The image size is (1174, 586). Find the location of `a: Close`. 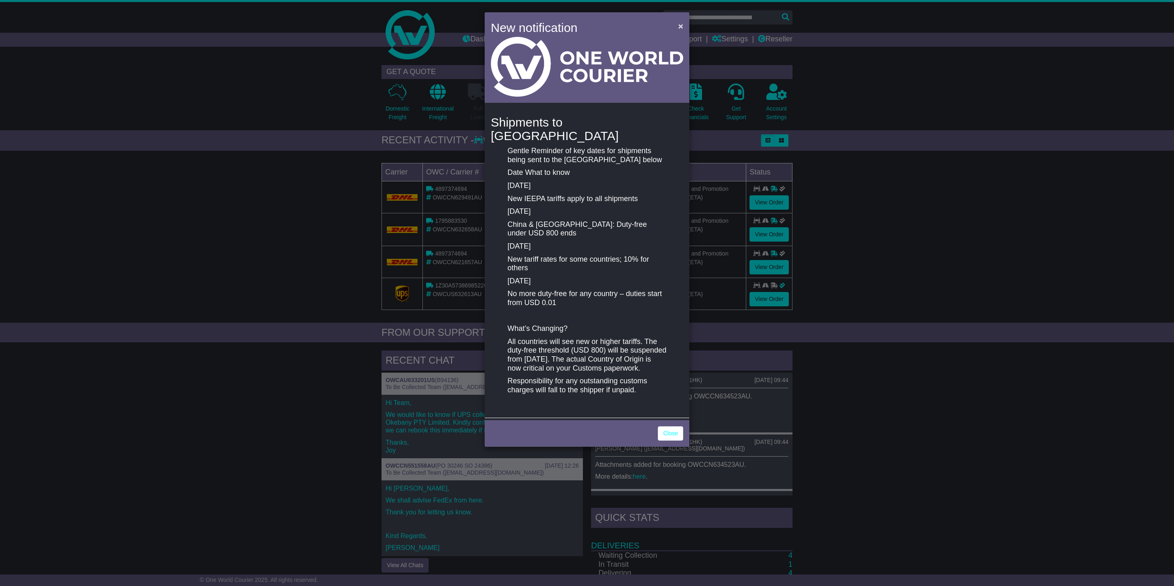

a: Close is located at coordinates (671, 433).